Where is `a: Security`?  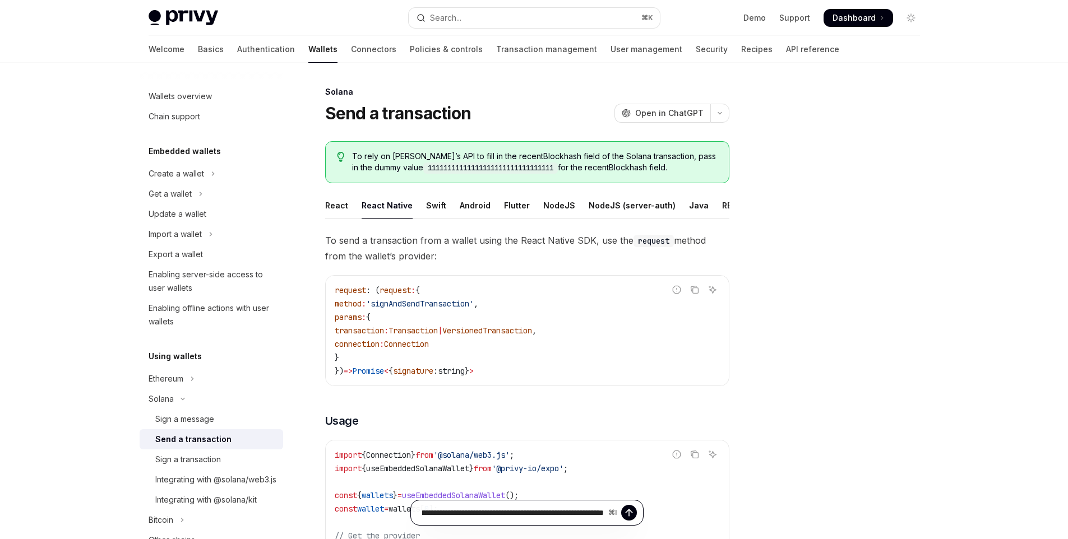 a: Security is located at coordinates (711, 49).